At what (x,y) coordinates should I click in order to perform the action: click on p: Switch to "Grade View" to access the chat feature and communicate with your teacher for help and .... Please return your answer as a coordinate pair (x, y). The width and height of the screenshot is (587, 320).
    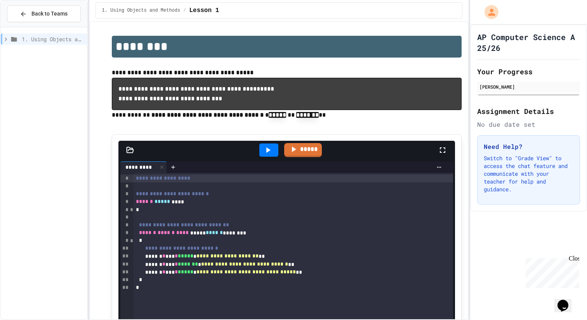
    Looking at the image, I should click on (529, 174).